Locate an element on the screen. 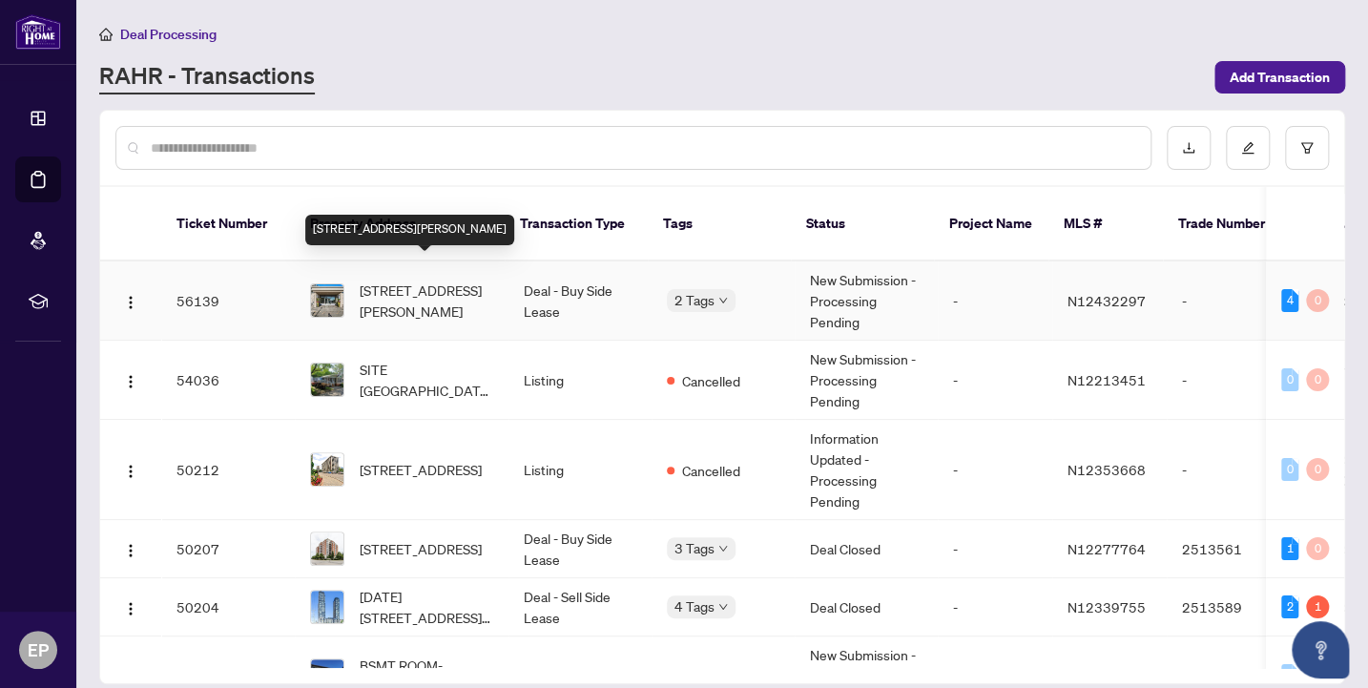 This screenshot has width=1368, height=688. button: Open asap is located at coordinates (1320, 649).